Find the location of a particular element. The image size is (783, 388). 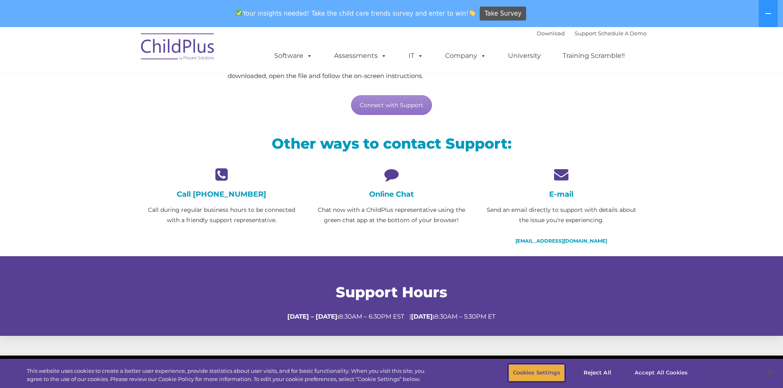

button: Reject All is located at coordinates (597, 373).